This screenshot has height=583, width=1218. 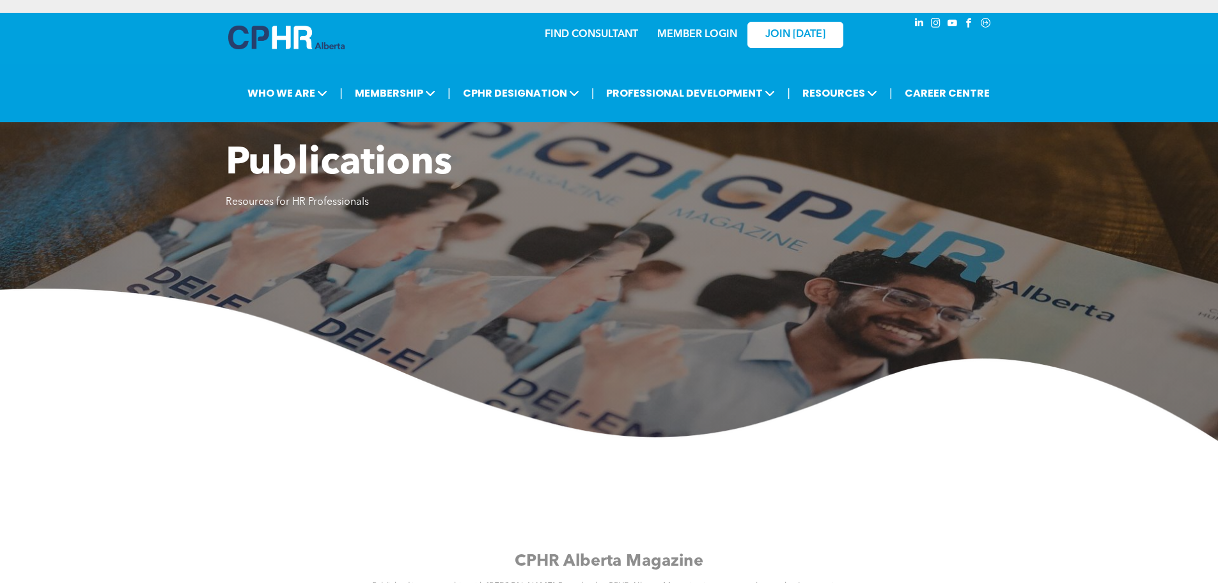 I want to click on span: Resources for HR Professionals, so click(x=297, y=202).